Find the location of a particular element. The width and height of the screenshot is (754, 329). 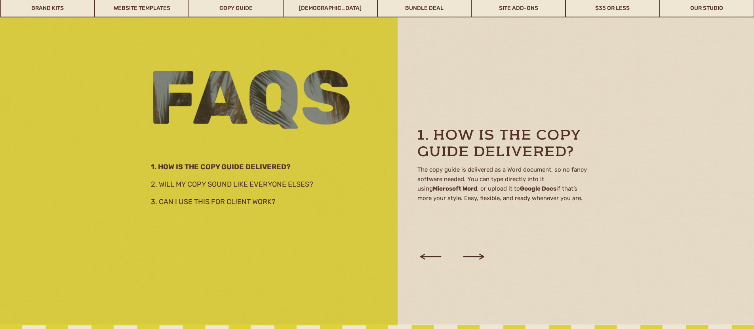

div: The copy guide is delivered as a Word document, so no fancy software needed. You can type directl... is located at coordinates (502, 185).